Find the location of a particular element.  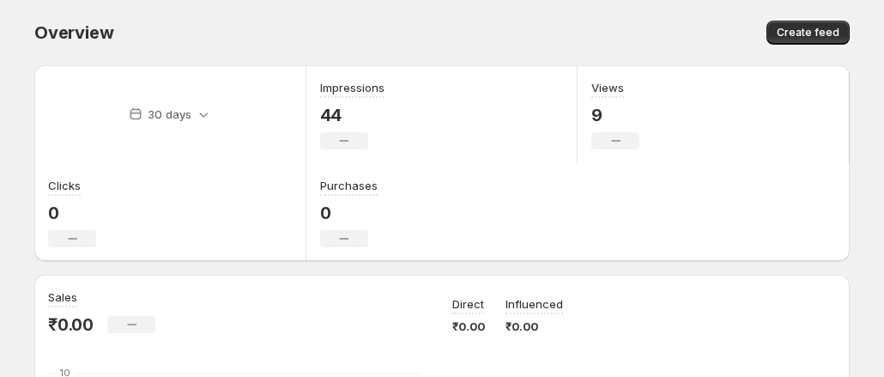

h3: Views is located at coordinates (607, 88).